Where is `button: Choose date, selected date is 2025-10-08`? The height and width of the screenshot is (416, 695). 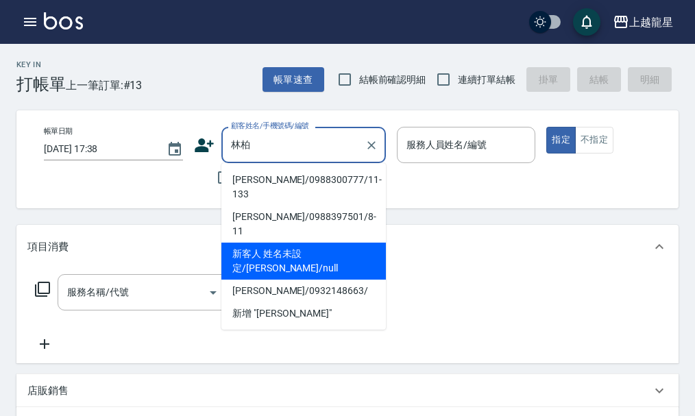 button: Choose date, selected date is 2025-10-08 is located at coordinates (175, 149).